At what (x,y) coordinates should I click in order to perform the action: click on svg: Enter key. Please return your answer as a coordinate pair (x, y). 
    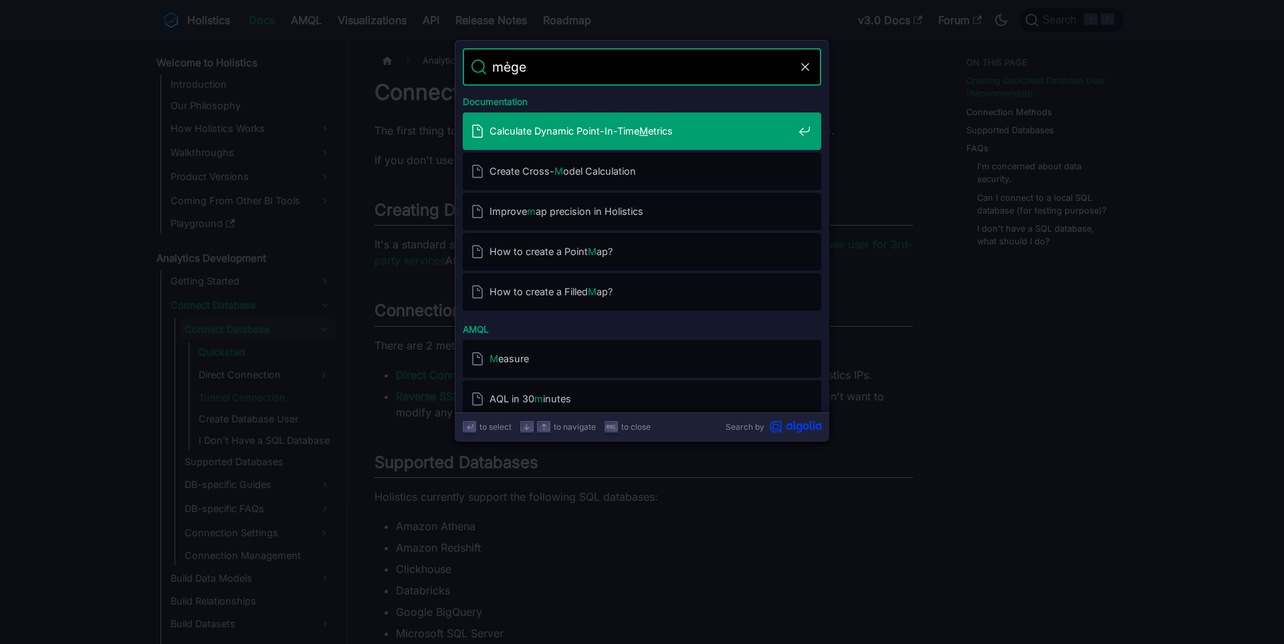
    Looking at the image, I should click on (470, 426).